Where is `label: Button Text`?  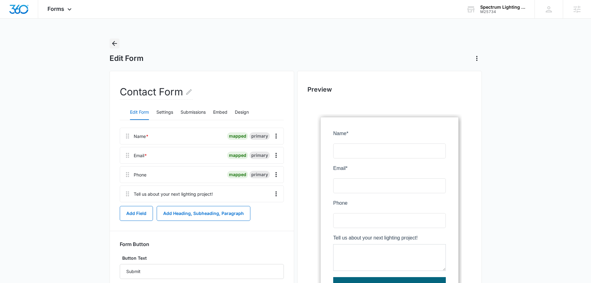
label: Button Text is located at coordinates (202, 258).